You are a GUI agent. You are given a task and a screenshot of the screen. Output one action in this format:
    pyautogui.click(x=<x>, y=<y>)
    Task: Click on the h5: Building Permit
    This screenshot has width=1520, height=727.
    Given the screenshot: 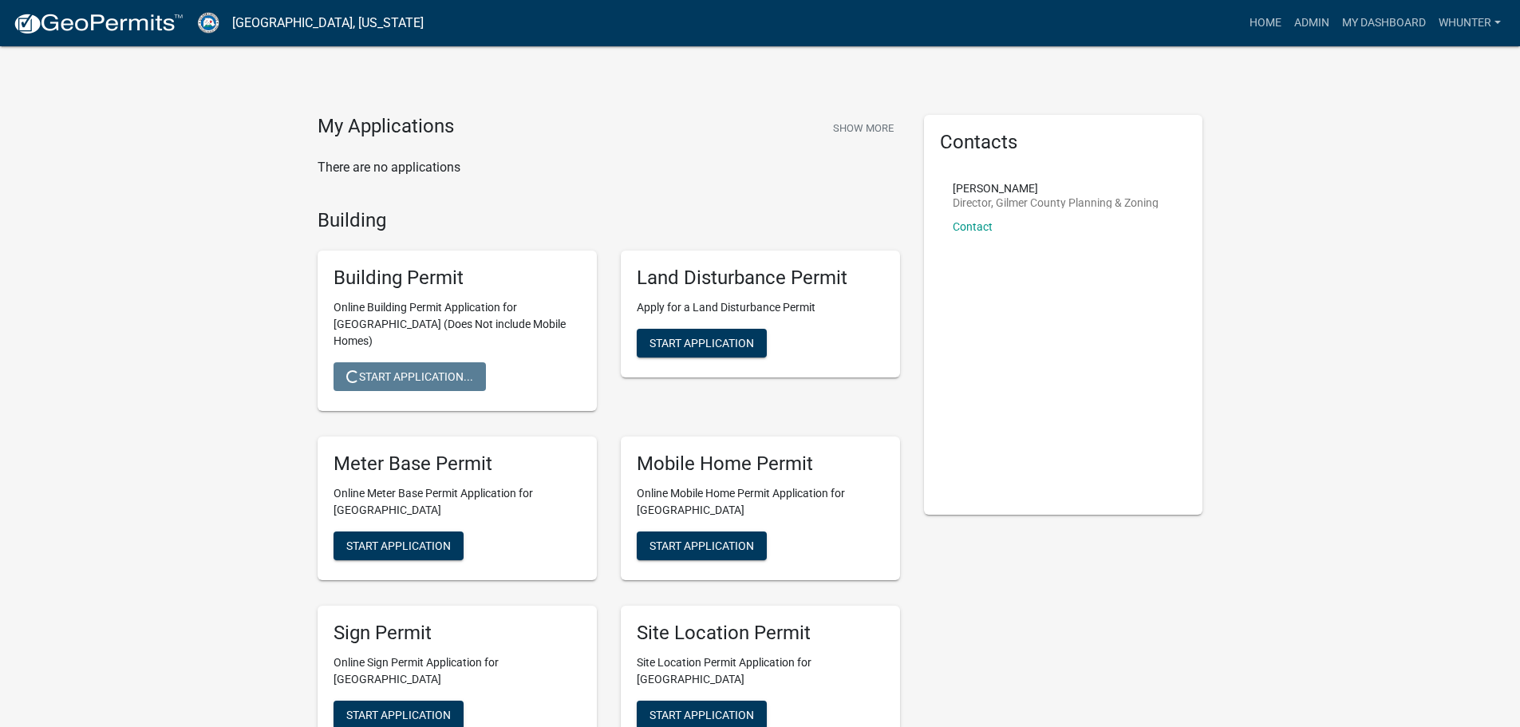 What is the action you would take?
    pyautogui.click(x=457, y=278)
    